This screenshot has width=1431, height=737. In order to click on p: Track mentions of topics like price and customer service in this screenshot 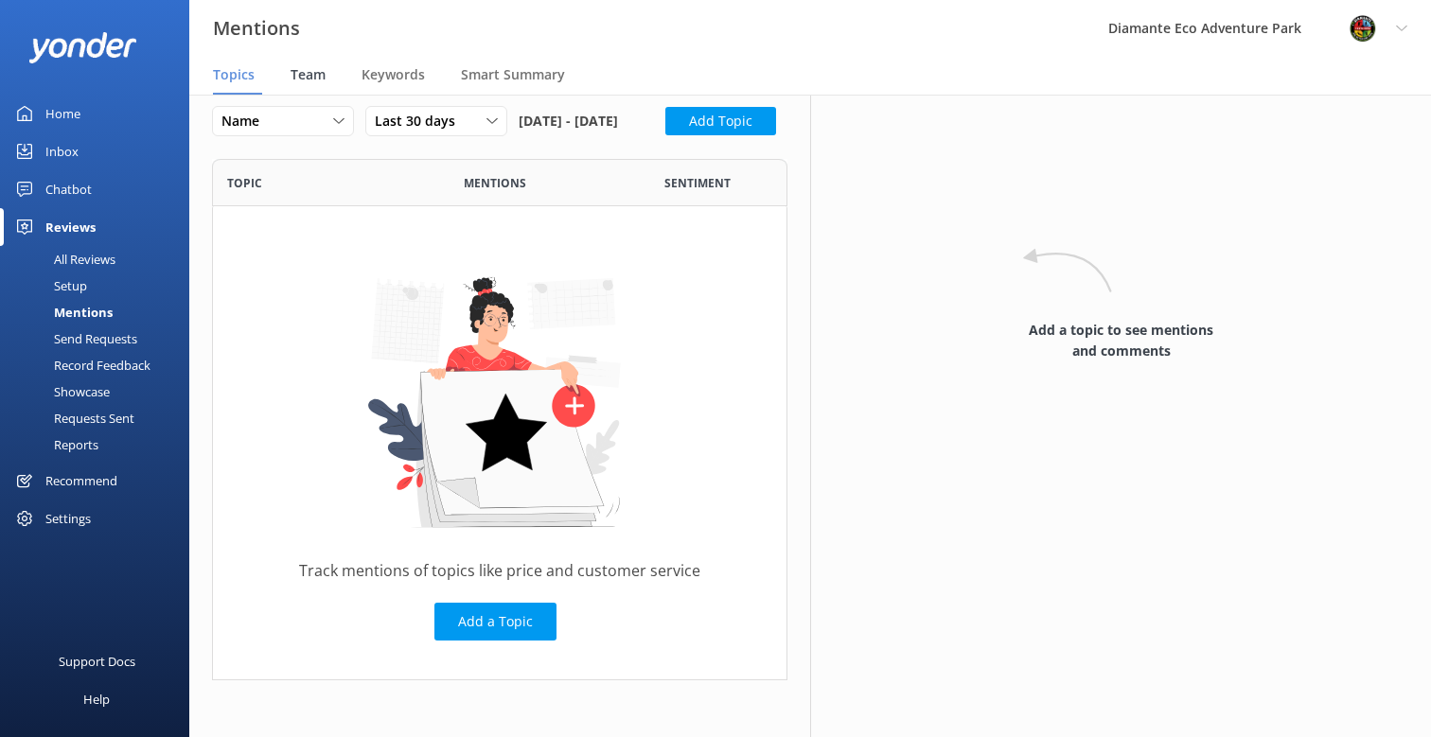, I will do `click(500, 571)`.